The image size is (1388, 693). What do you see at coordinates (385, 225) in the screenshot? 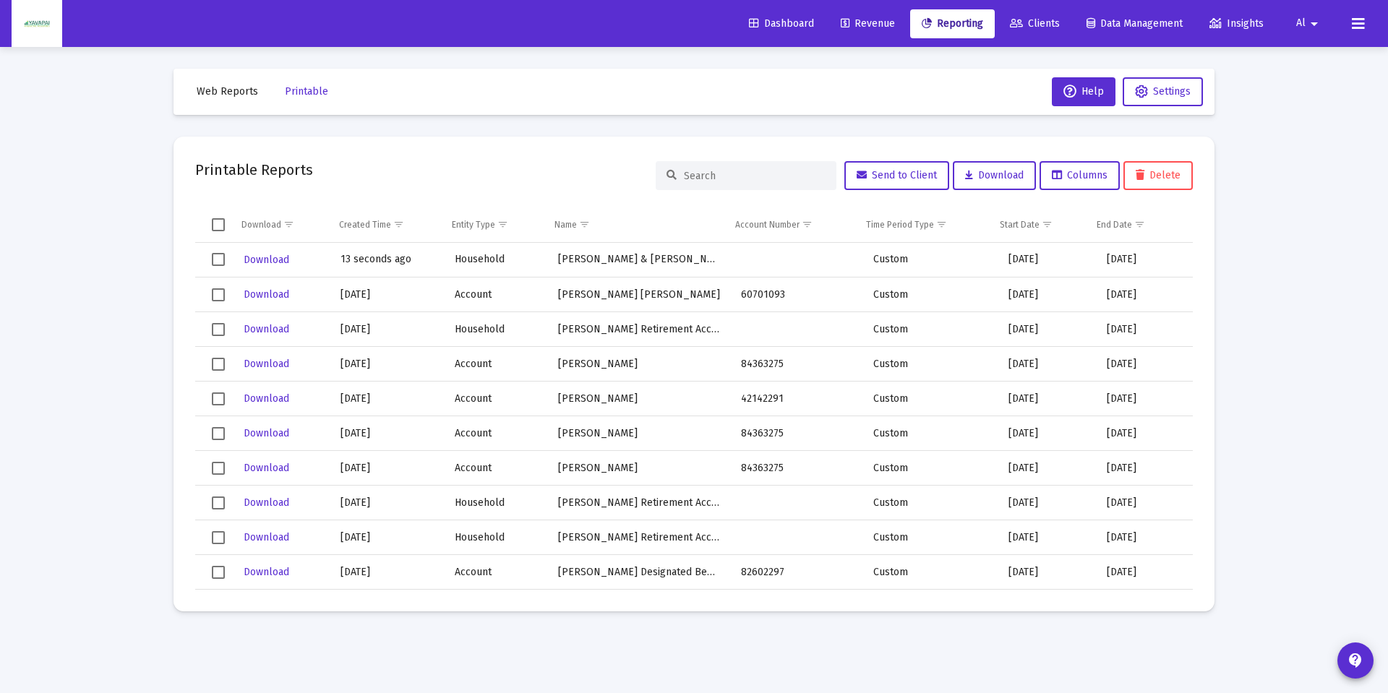
I see `td: Column Created Time` at bounding box center [385, 225].